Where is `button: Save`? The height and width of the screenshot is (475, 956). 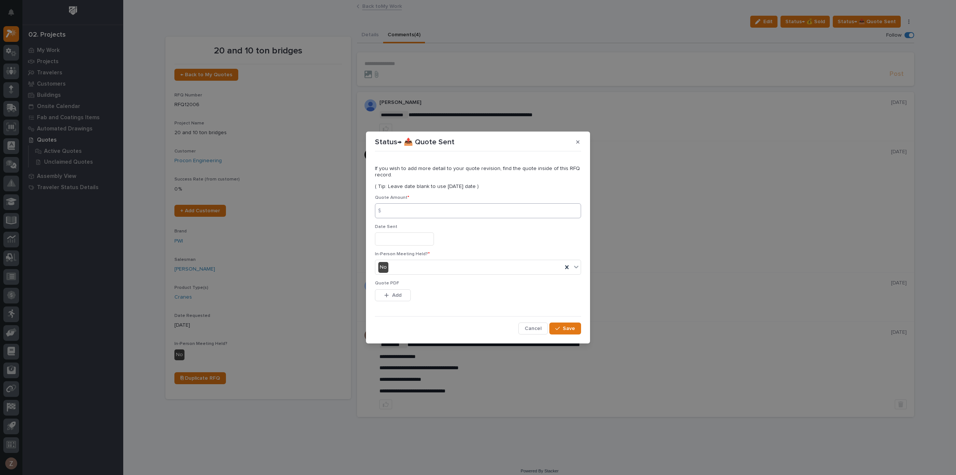 button: Save is located at coordinates (565, 328).